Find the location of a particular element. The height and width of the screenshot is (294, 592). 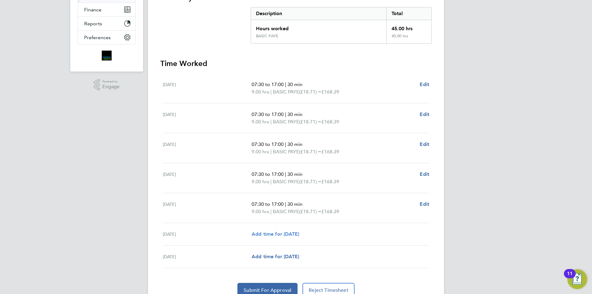

span: Finance is located at coordinates (93, 10).